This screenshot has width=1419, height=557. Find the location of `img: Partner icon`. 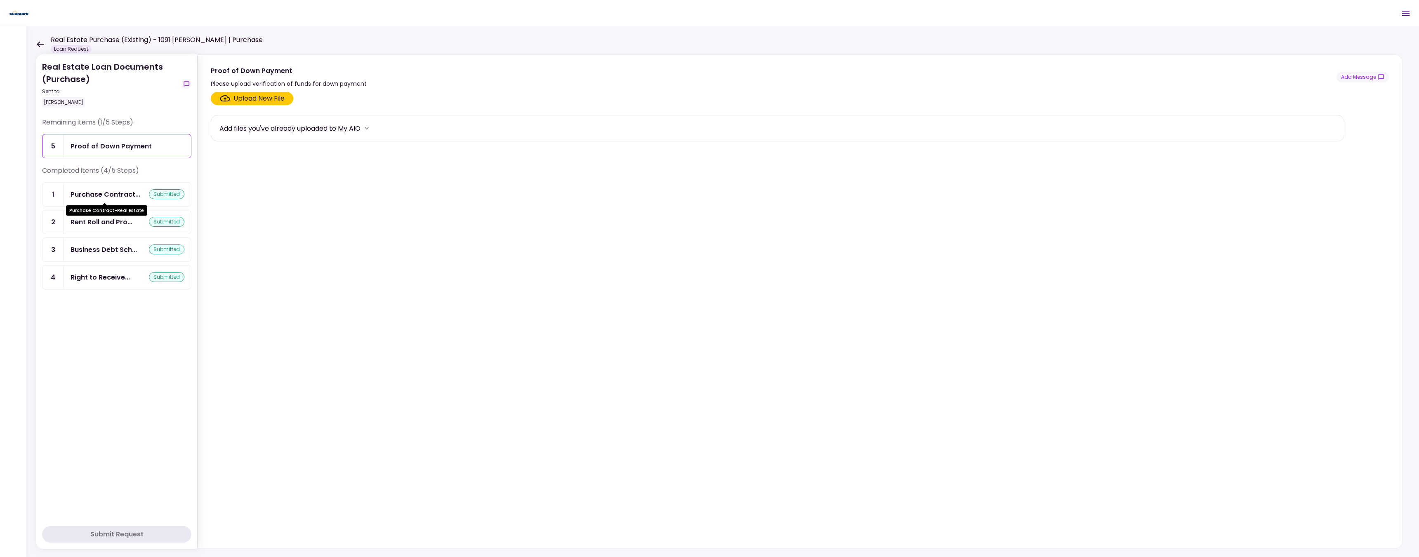

img: Partner icon is located at coordinates (19, 13).